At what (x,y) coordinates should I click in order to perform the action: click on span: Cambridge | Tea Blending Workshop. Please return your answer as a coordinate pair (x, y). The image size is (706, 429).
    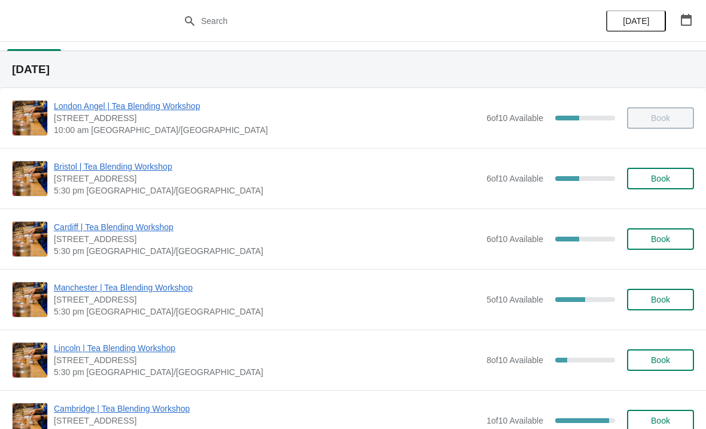
    Looking at the image, I should click on (267, 408).